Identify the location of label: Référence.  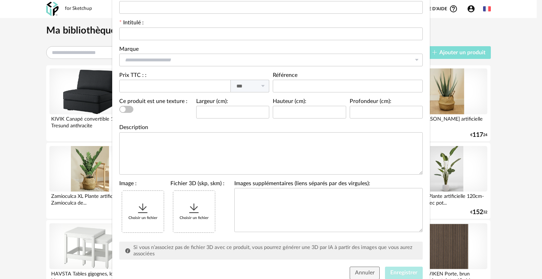
(285, 76).